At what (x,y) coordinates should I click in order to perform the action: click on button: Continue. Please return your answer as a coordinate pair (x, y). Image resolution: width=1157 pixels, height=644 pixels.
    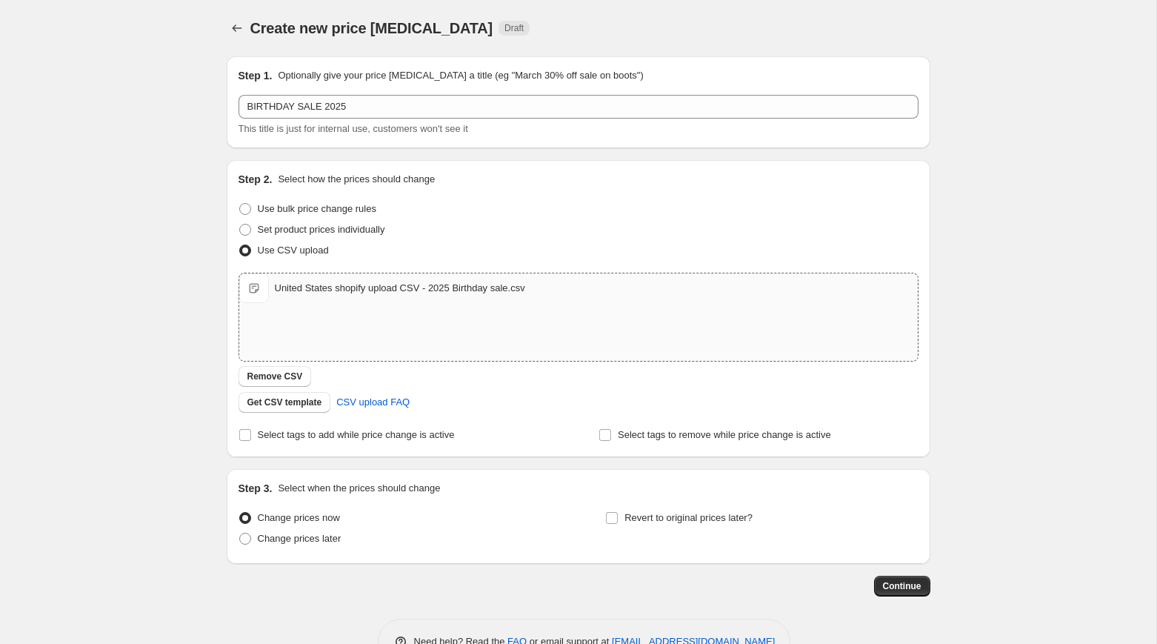
    Looking at the image, I should click on (902, 586).